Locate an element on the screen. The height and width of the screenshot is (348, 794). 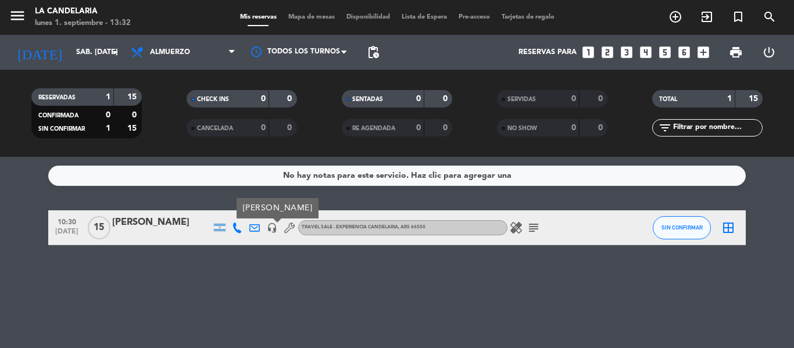
i: menu is located at coordinates (17, 16).